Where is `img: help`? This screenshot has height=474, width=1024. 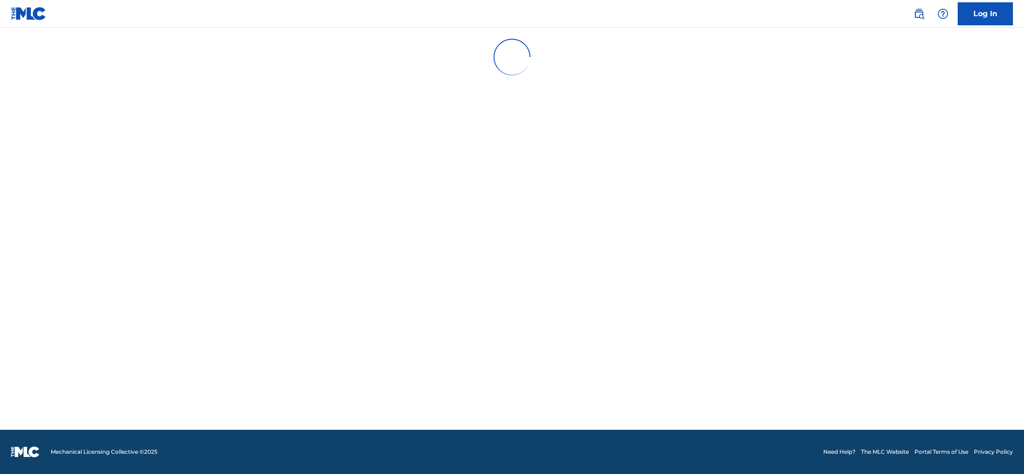
img: help is located at coordinates (943, 14).